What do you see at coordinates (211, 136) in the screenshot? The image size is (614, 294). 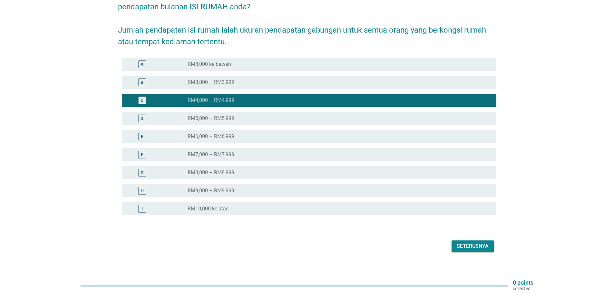 I see `label: RM6,000 – RM6,999` at bounding box center [211, 136].